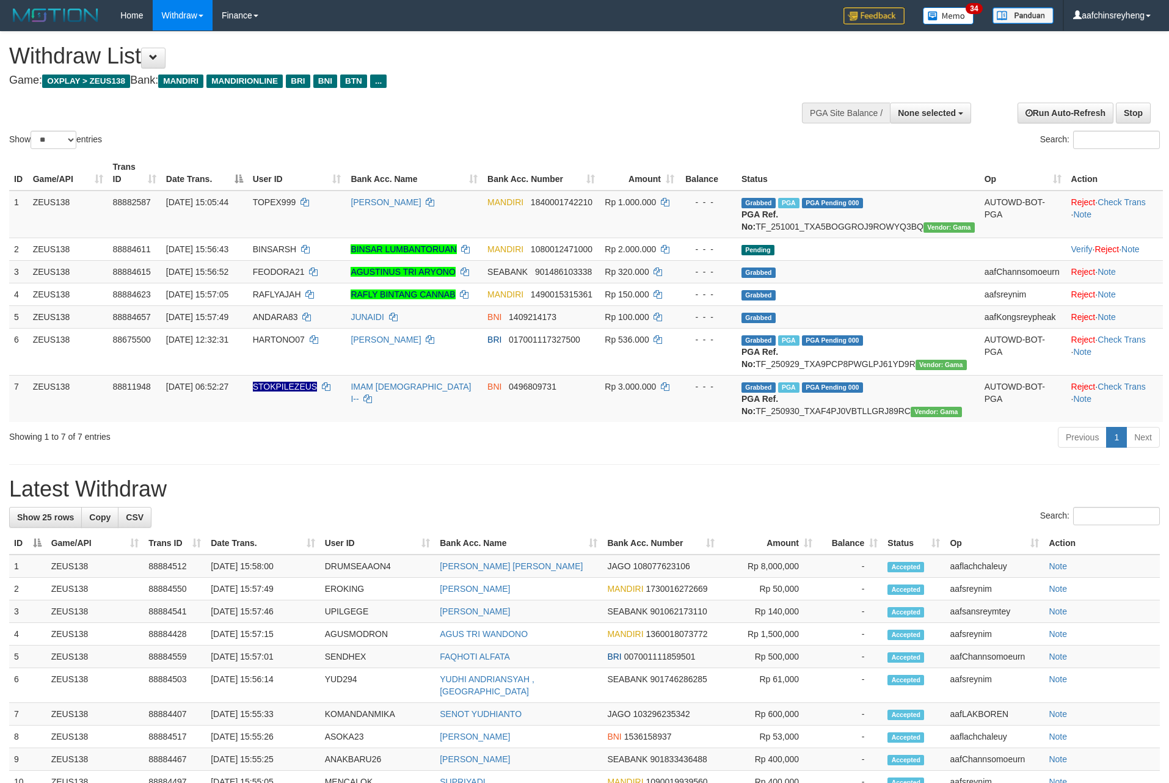  I want to click on span: 34, so click(974, 9).